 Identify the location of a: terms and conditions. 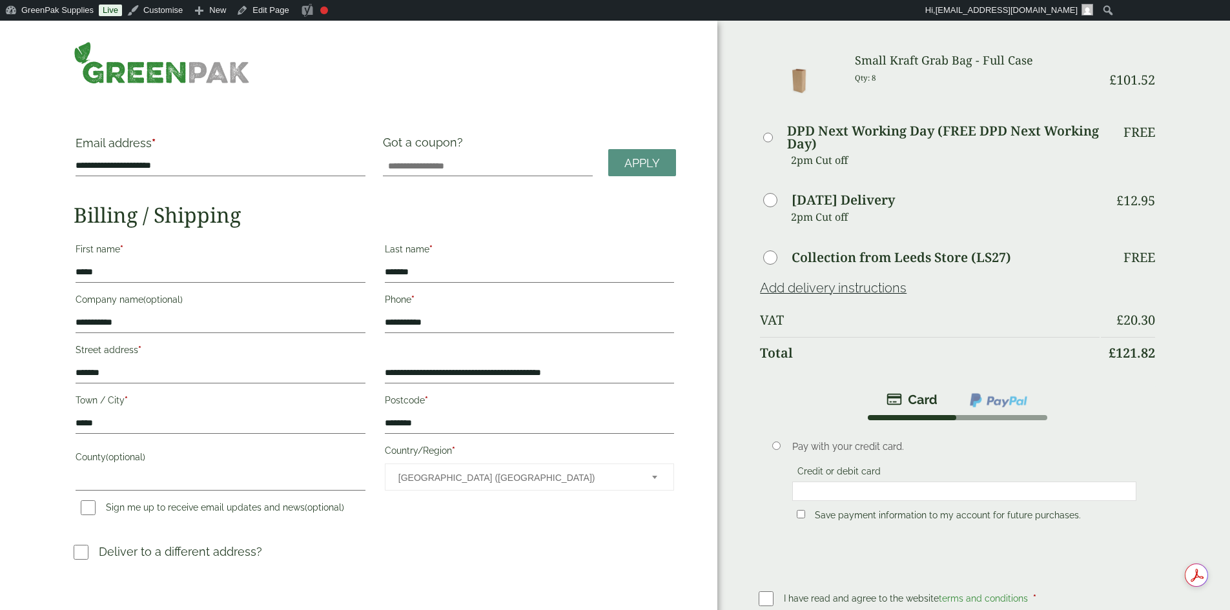
(983, 598).